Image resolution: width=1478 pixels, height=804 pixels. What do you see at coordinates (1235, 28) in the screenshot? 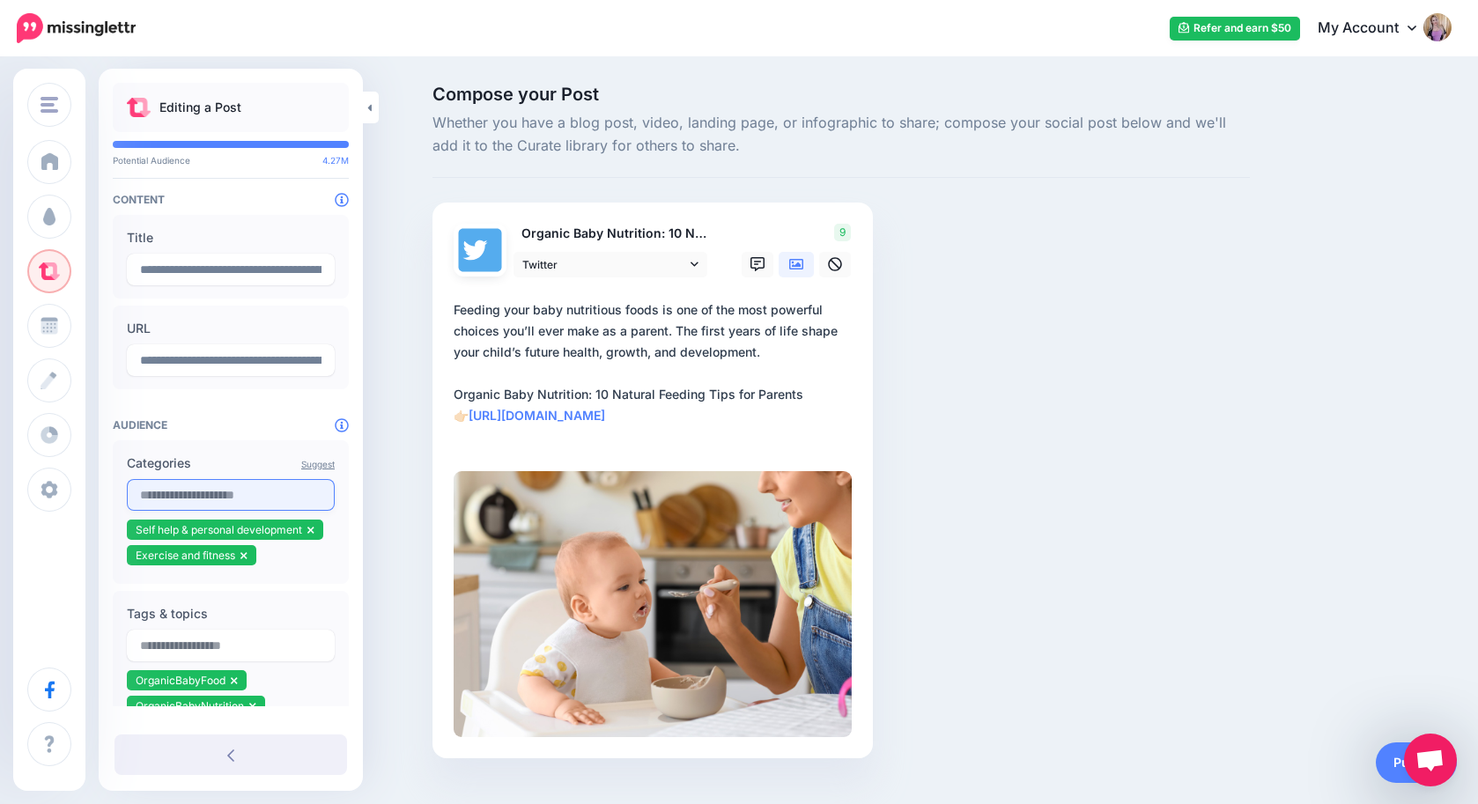
I see `a: Refer and earn $50` at bounding box center [1235, 28].